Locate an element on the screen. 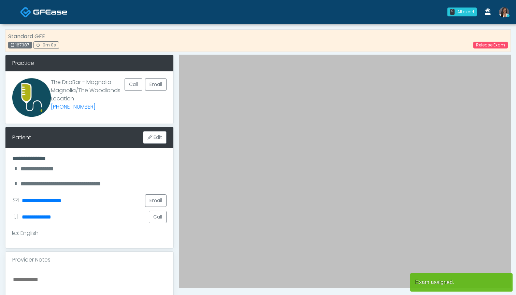 Image resolution: width=516 pixels, height=295 pixels. span: 0m 0s is located at coordinates (49, 45).